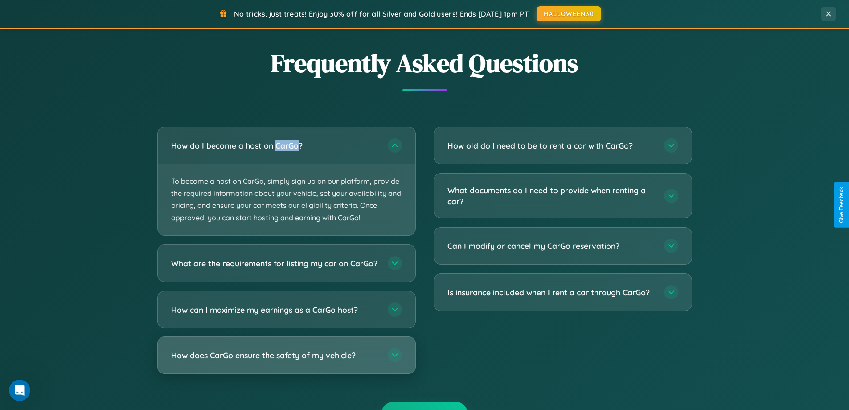 Image resolution: width=849 pixels, height=410 pixels. What do you see at coordinates (275, 145) in the screenshot?
I see `h3: How do I become a host on CarGo?` at bounding box center [275, 145].